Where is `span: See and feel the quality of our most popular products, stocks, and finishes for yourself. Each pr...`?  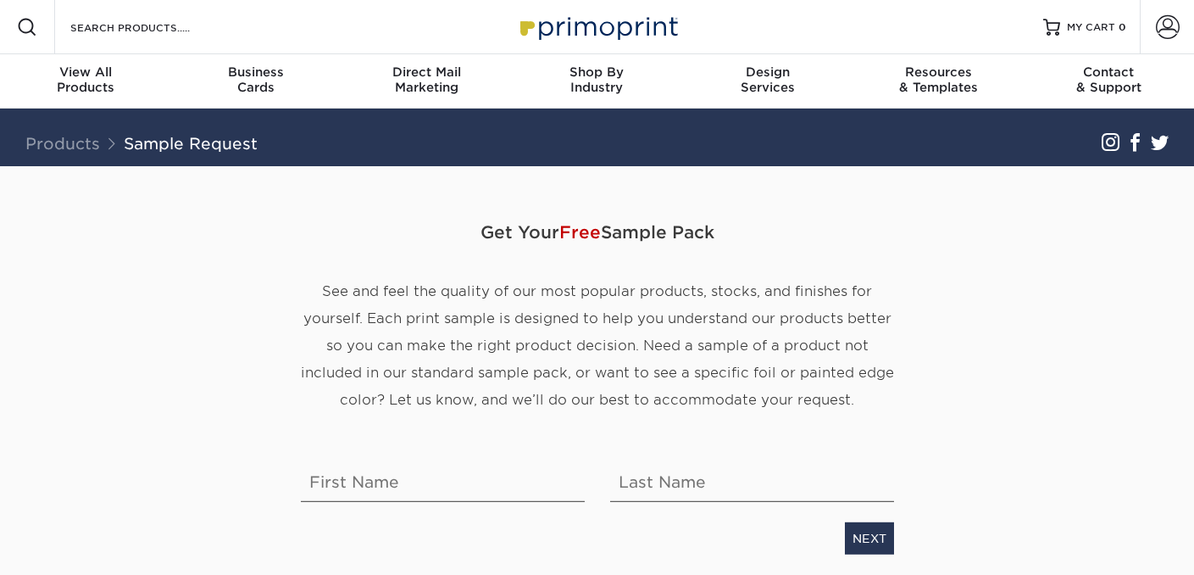 span: See and feel the quality of our most popular products, stocks, and finishes for yourself. Each pr... is located at coordinates (597, 344).